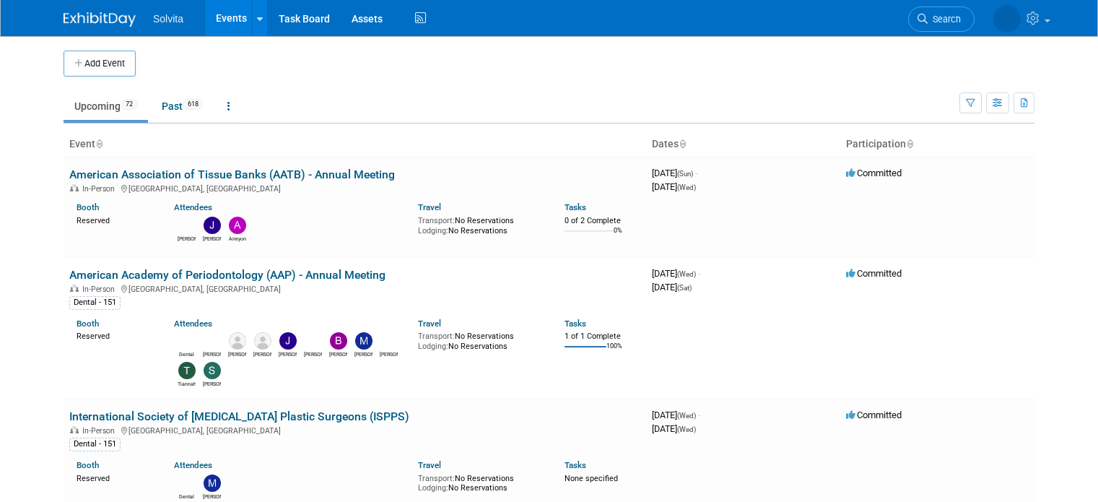 The width and height of the screenshot is (1098, 502). Describe the element at coordinates (614, 351) in the screenshot. I see `td: 100%` at that location.